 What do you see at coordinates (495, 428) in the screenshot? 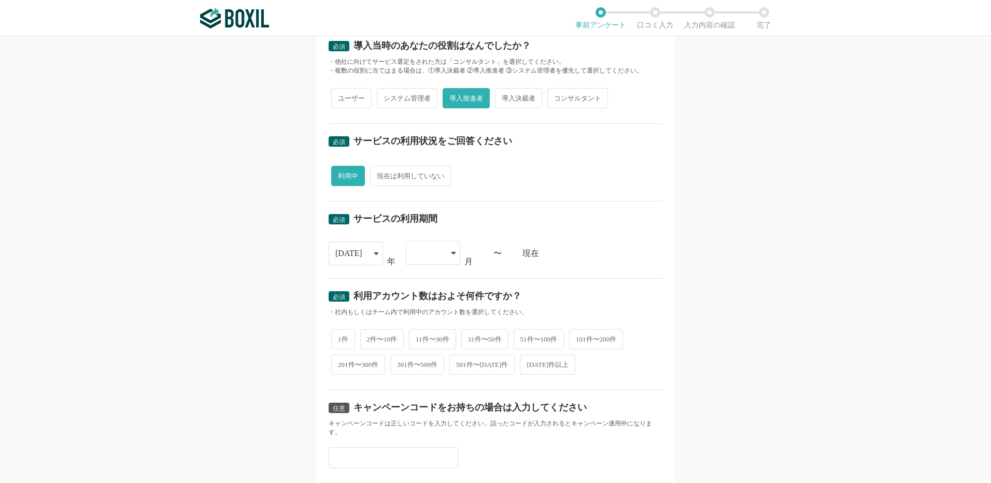
I see `div: キャンペーンコードは正しいコードを入力してください。誤ったコードが入力されるとキャンペーン適用外になります。` at bounding box center [495, 428].